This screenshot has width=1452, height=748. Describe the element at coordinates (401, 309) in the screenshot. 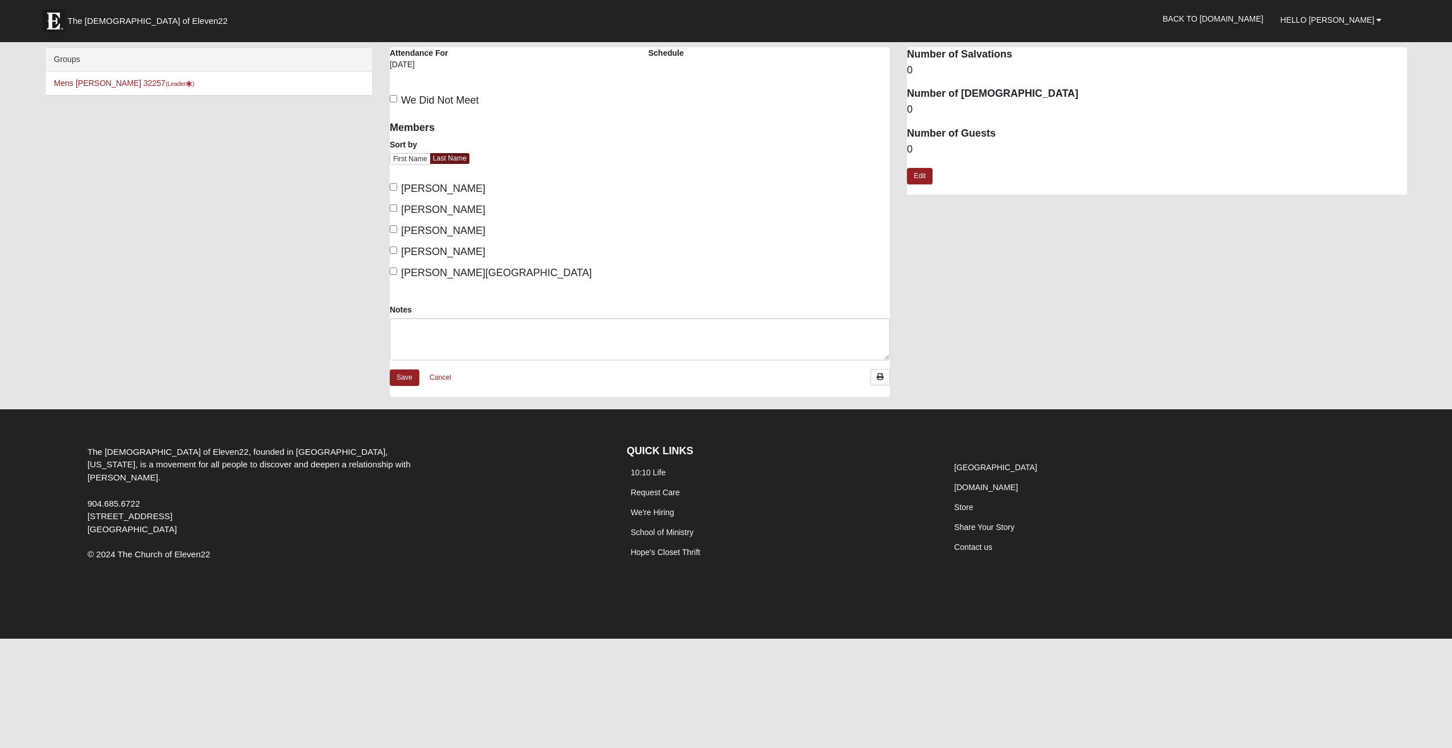

I see `label: Notes` at that location.